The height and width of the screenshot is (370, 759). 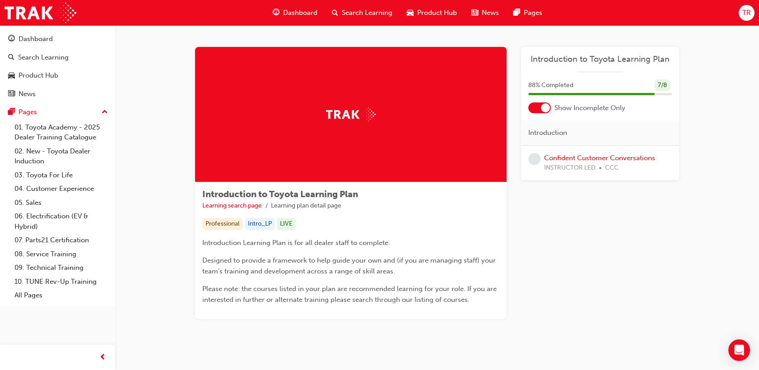 I want to click on div: Open Intercom Messenger, so click(x=739, y=350).